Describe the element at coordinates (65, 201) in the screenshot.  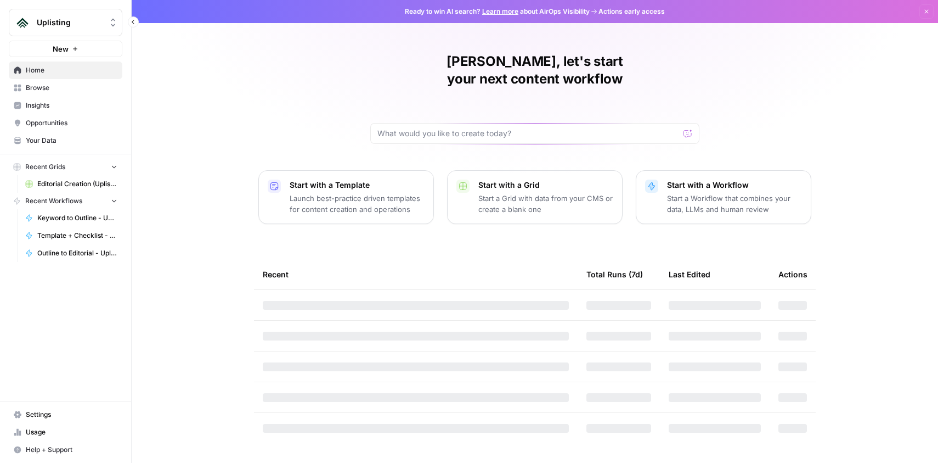
I see `button: Recent Workflows` at that location.